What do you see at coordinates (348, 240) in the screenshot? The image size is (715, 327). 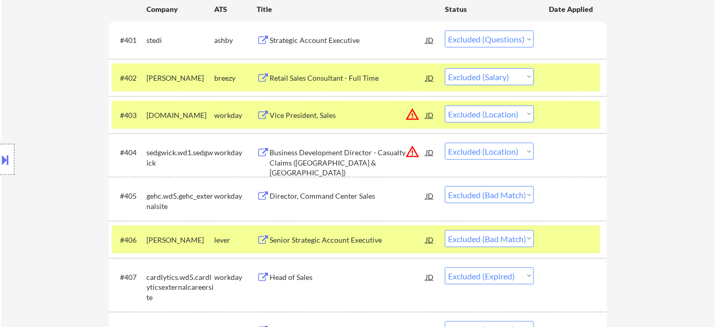 I see `div: Senior Strategic Account Executive` at bounding box center [348, 240].